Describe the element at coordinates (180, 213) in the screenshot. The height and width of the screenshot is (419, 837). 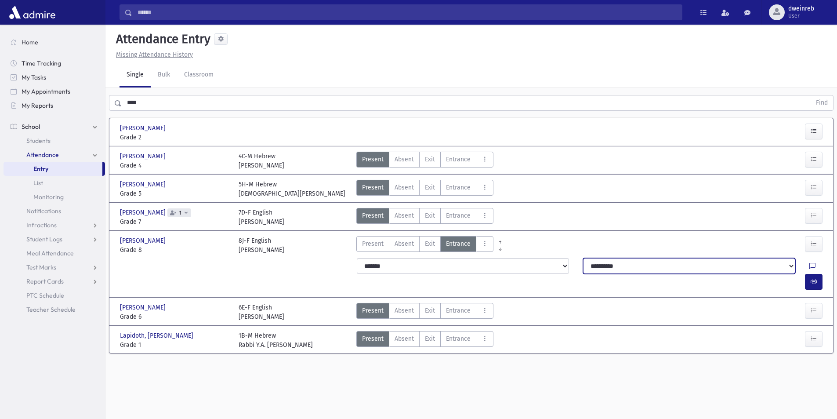
I see `span: 1` at that location.